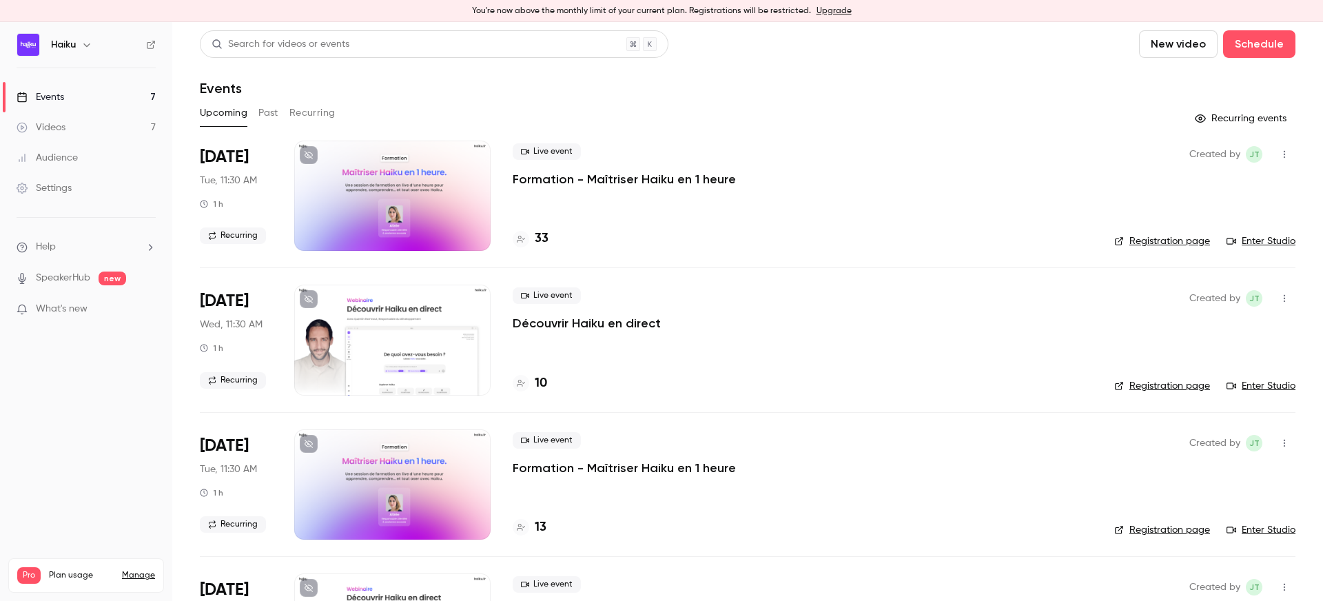 This screenshot has height=601, width=1323. I want to click on h6: Haiku, so click(63, 45).